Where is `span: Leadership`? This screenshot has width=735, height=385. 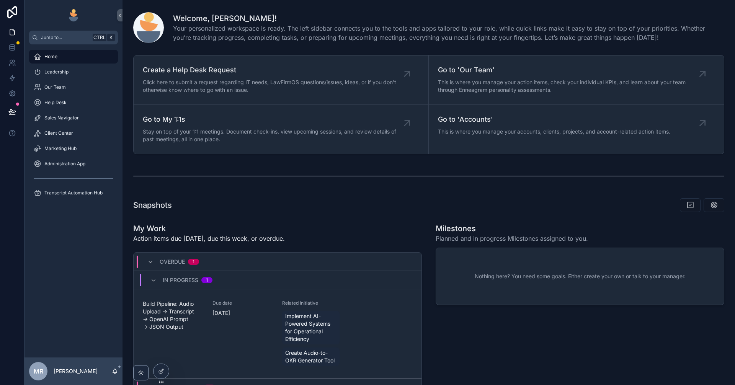
span: Leadership is located at coordinates (56, 72).